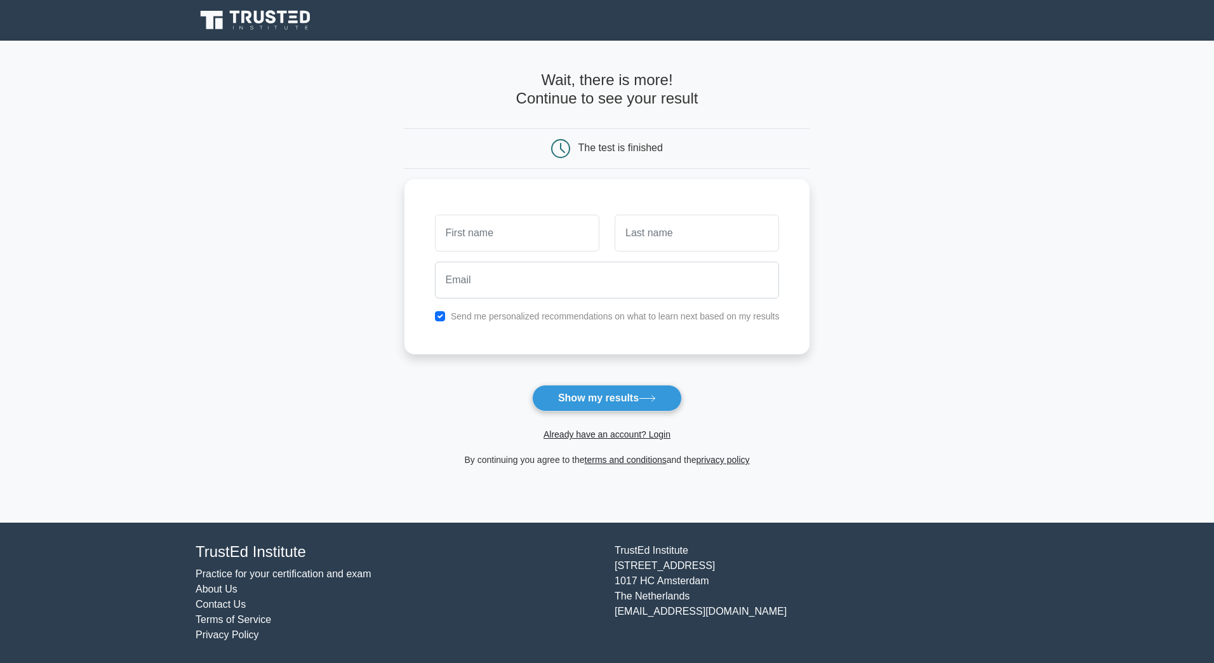 The width and height of the screenshot is (1214, 663). Describe the element at coordinates (620, 147) in the screenshot. I see `div: The test is finished` at that location.